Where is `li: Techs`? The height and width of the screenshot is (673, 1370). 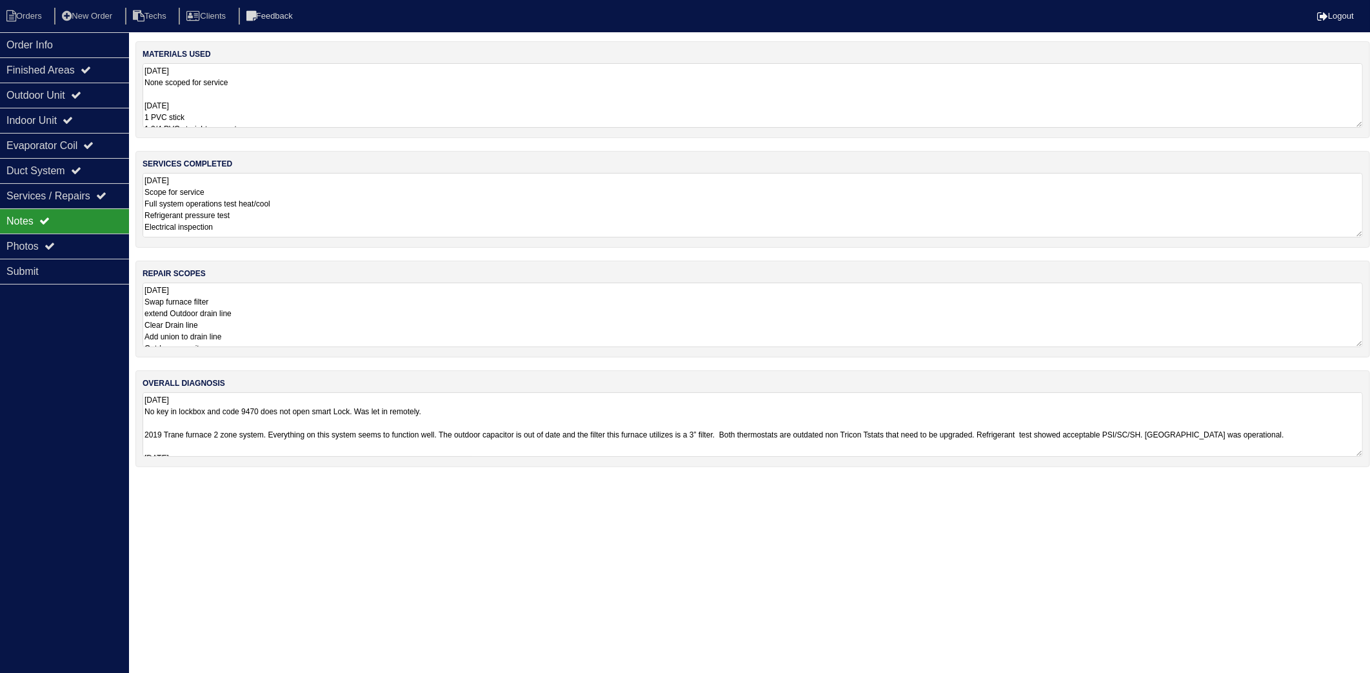
li: Techs is located at coordinates (151, 16).